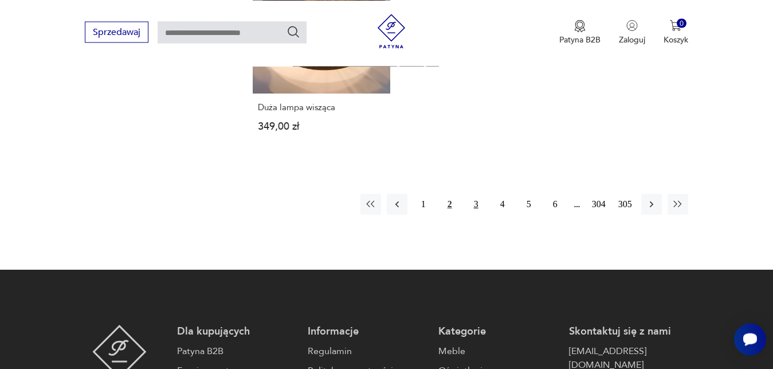  Describe the element at coordinates (625, 204) in the screenshot. I see `button: 305` at that location.